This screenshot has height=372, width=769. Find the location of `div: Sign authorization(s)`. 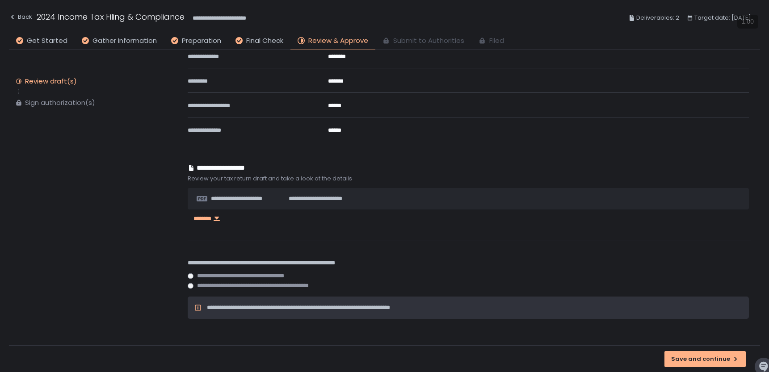

div: Sign authorization(s) is located at coordinates (60, 103).